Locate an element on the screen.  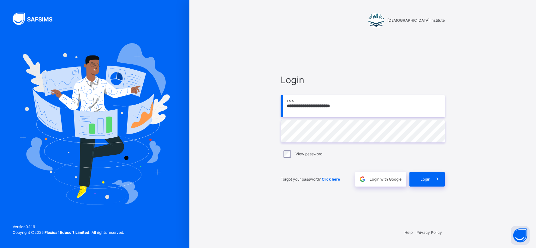
span: Login with Google is located at coordinates (385, 180).